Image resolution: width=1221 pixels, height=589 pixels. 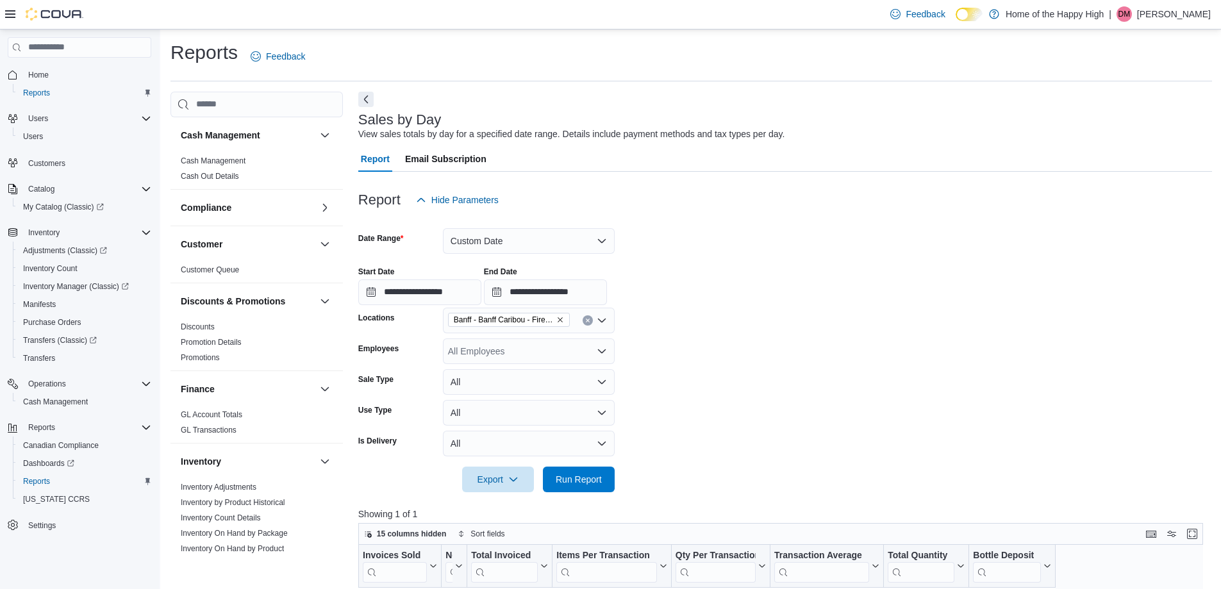 I want to click on span: Inventory Transactions, so click(x=219, y=564).